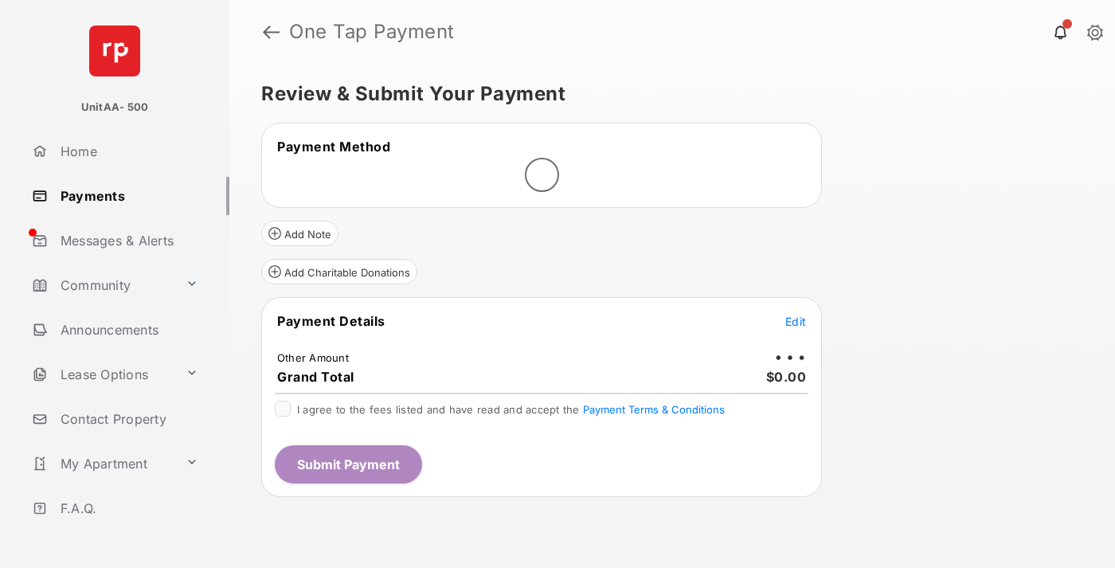 The image size is (1115, 568). Describe the element at coordinates (115, 107) in the screenshot. I see `p: UnitAA- 500` at that location.